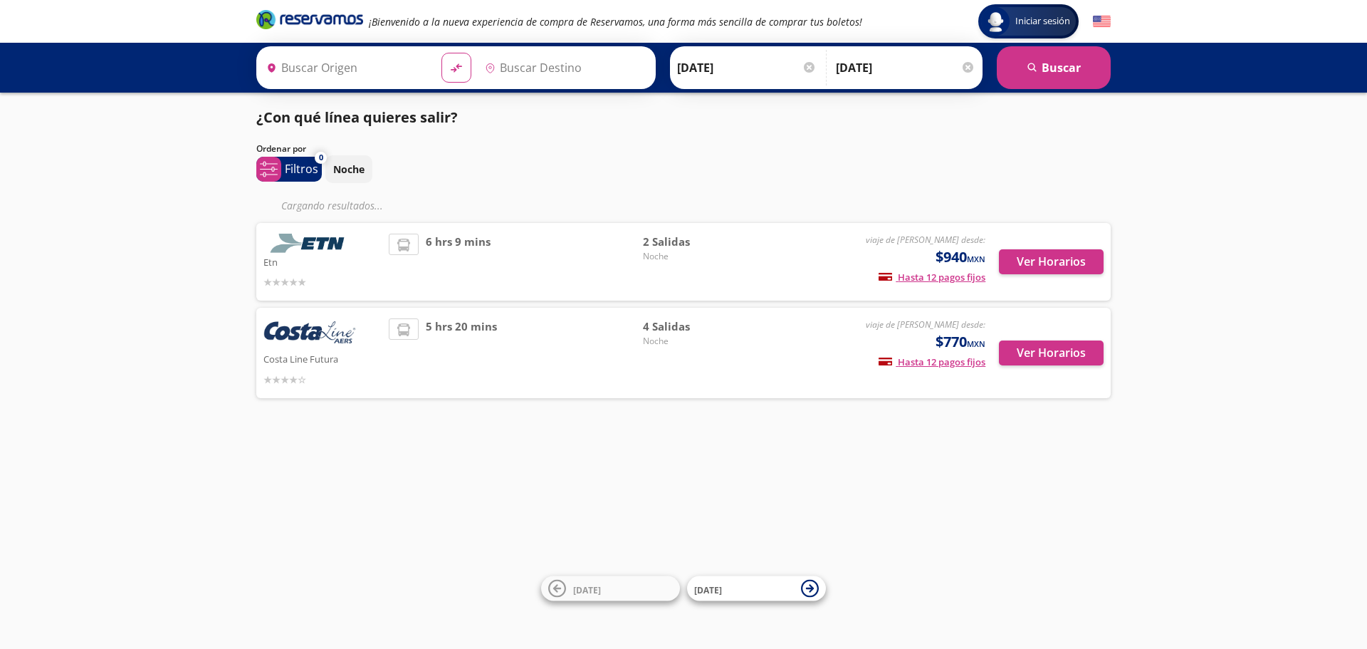 This screenshot has height=649, width=1367. I want to click on a: Brand Logo, so click(310, 21).